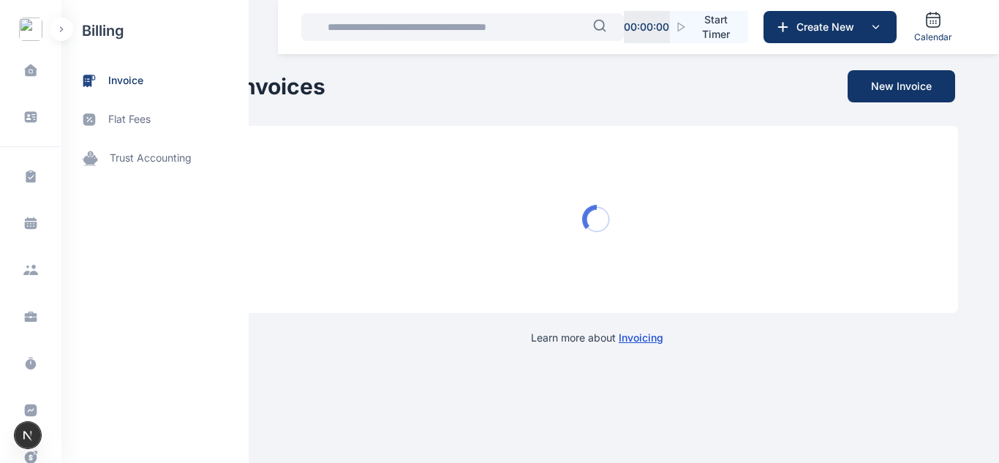 The image size is (999, 463). What do you see at coordinates (830, 27) in the screenshot?
I see `button: Create New` at bounding box center [830, 27].